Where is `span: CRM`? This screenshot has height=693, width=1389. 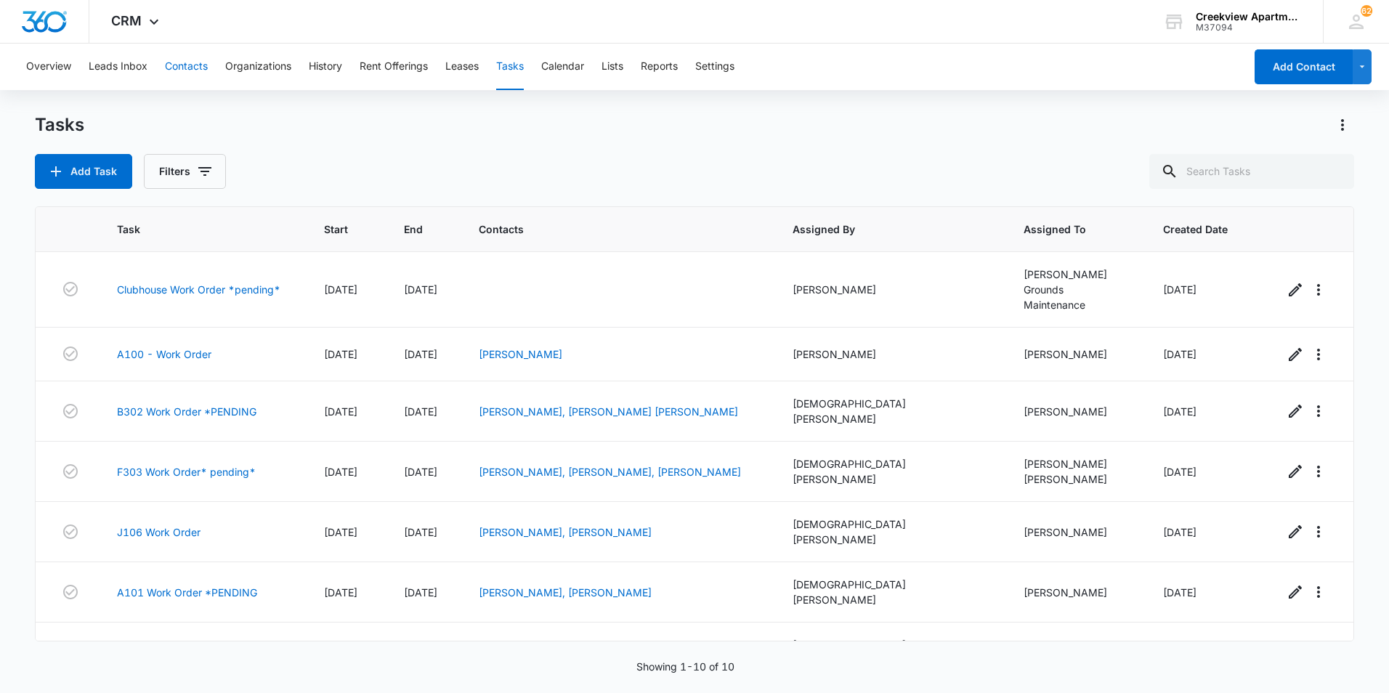
span: CRM is located at coordinates (126, 20).